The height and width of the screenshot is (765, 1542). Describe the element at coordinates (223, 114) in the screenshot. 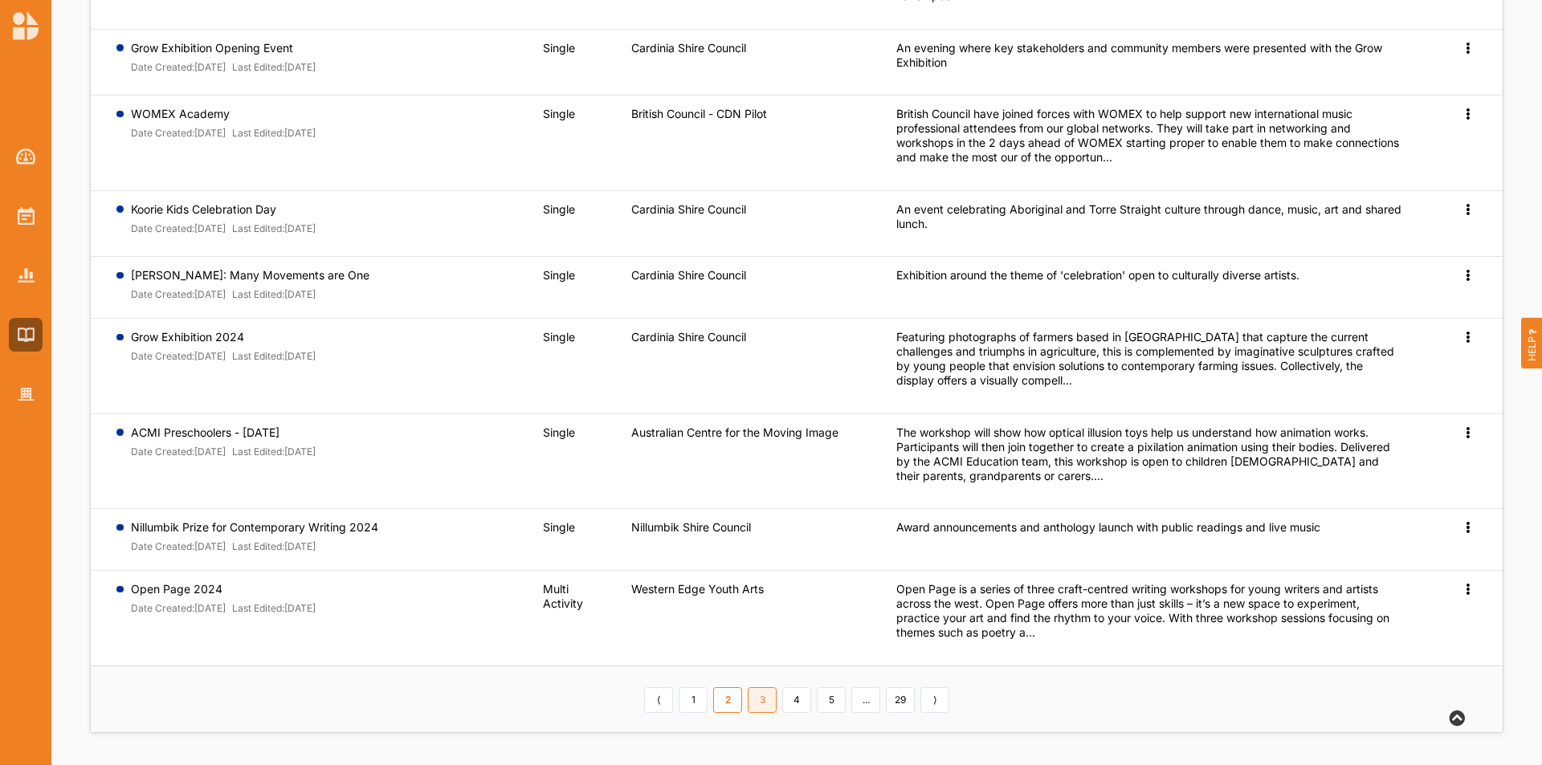

I see `label: WOMEX Academy` at that location.